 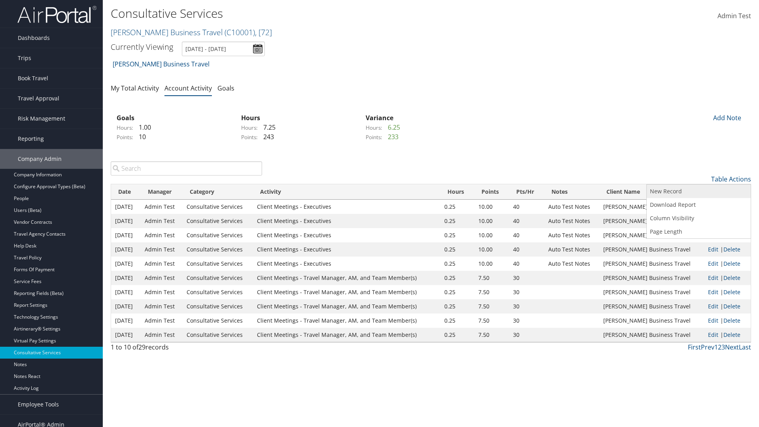 I want to click on a: Column Visibility, so click(x=699, y=218).